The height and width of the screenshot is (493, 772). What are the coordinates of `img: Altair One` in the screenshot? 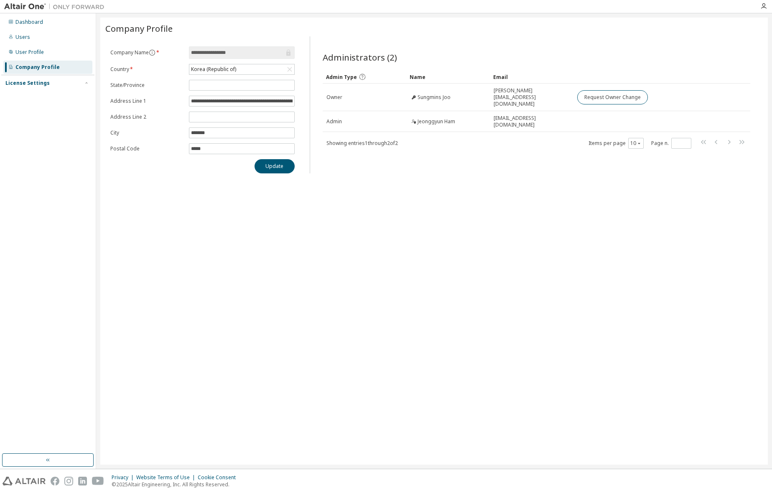 It's located at (56, 7).